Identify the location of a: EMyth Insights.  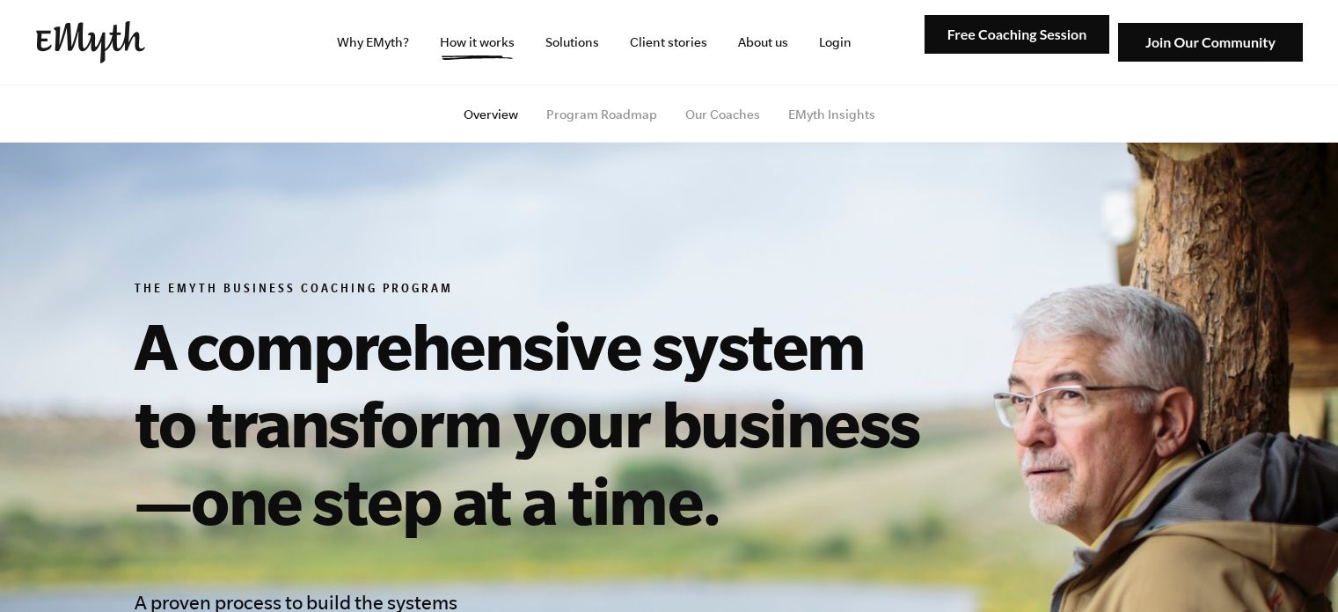
(832, 114).